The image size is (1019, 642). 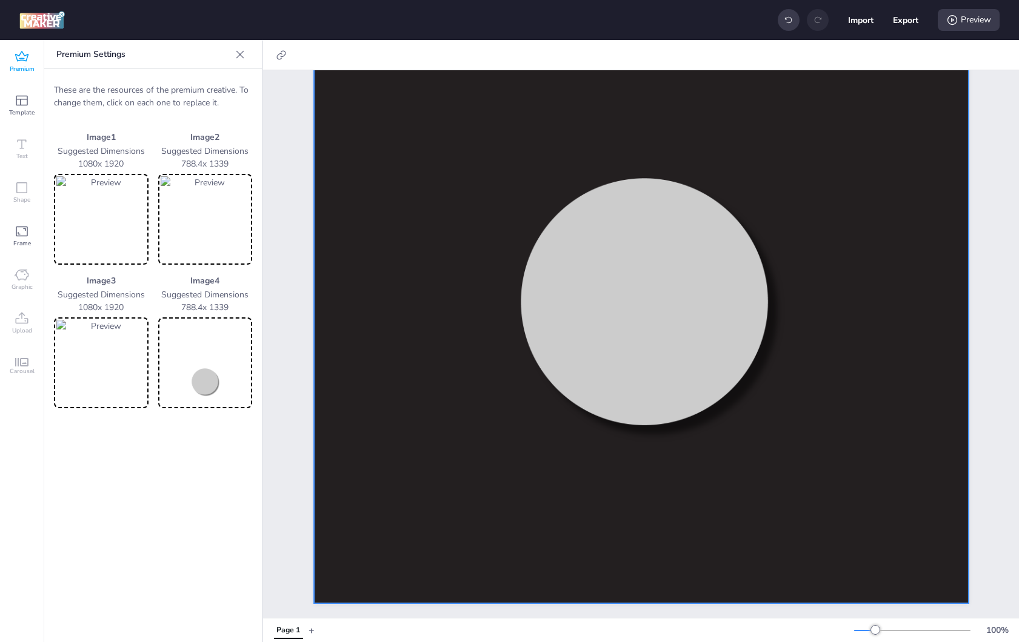 I want to click on span: Frame, so click(x=22, y=244).